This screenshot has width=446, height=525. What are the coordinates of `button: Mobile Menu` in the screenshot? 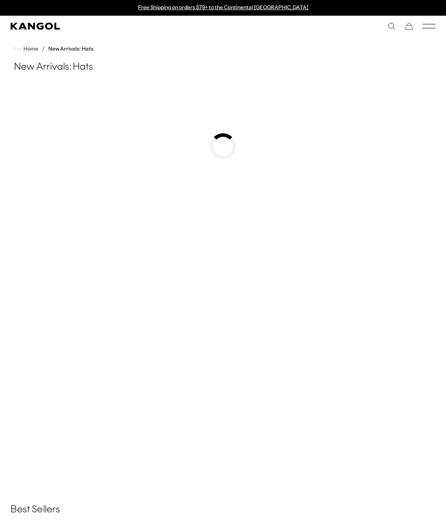 It's located at (429, 26).